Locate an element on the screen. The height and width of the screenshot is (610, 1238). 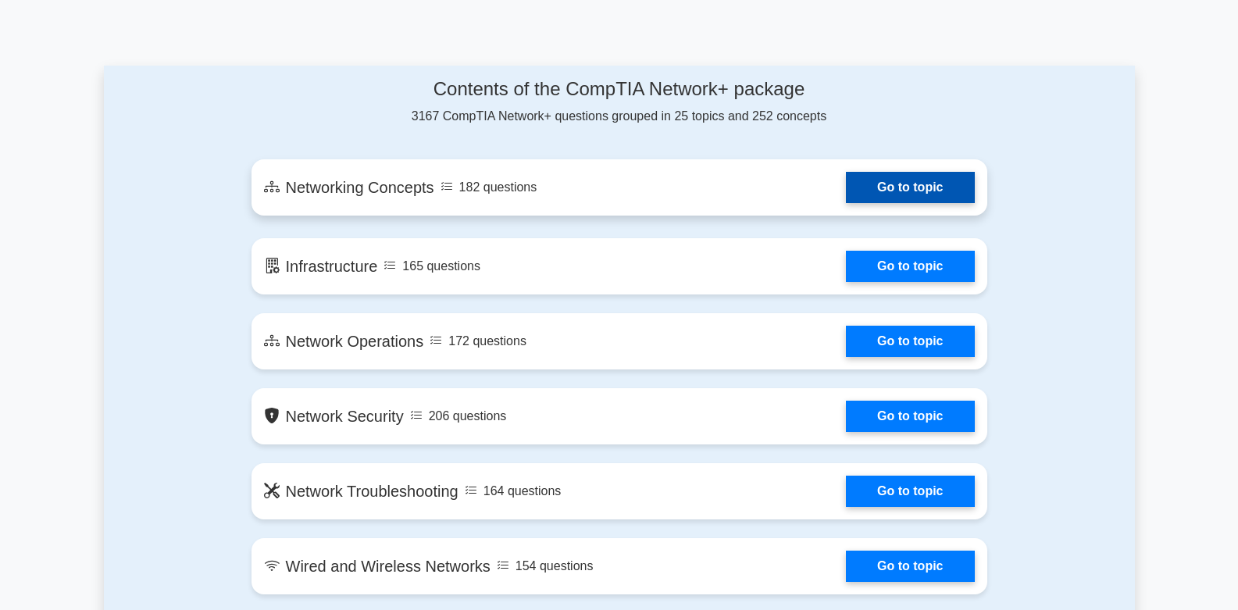
h4: Contents of the CompTIA Network+ package is located at coordinates (619, 89).